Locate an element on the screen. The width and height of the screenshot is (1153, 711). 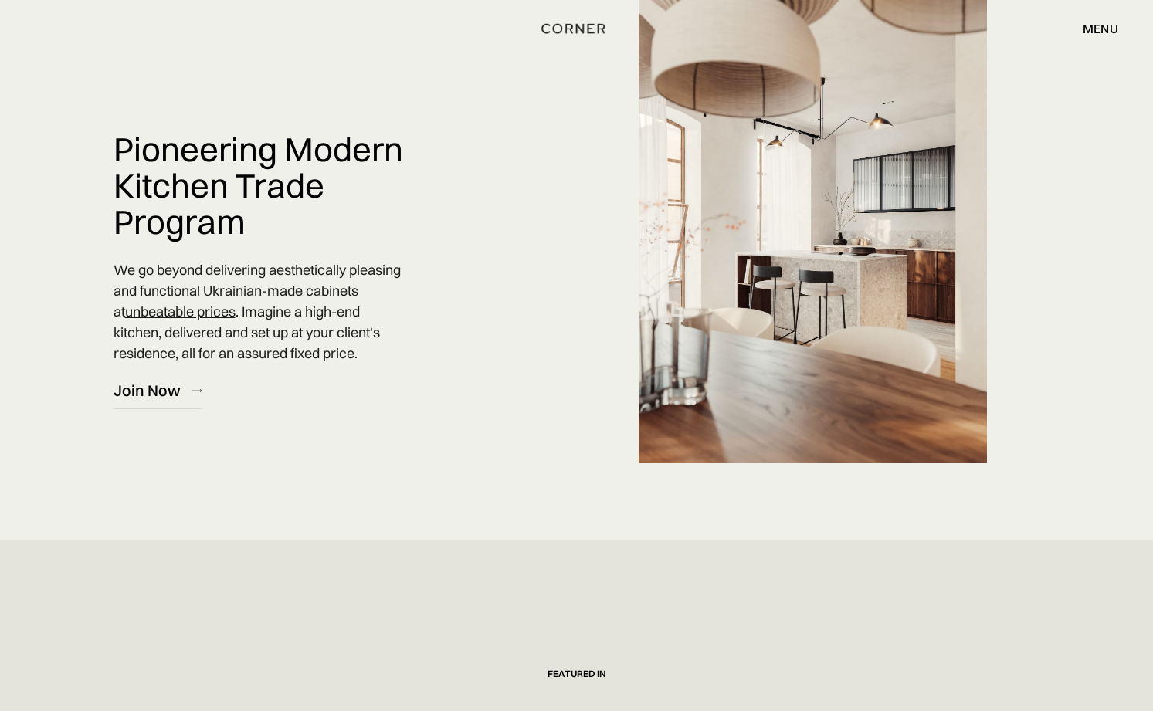
a: unbeatable prices is located at coordinates (180, 311).